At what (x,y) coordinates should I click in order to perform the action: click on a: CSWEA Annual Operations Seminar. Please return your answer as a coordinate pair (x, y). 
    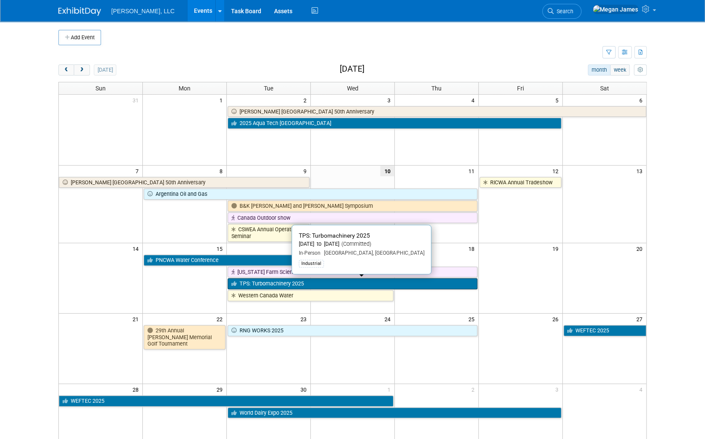
    Looking at the image, I should click on (269, 232).